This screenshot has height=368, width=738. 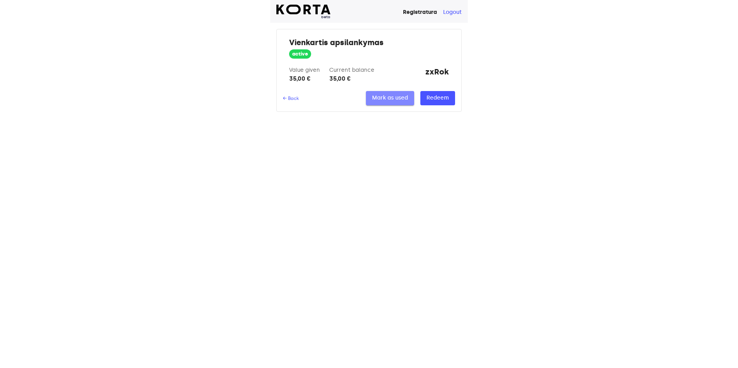 What do you see at coordinates (437, 75) in the screenshot?
I see `strong: zxRok` at bounding box center [437, 75].